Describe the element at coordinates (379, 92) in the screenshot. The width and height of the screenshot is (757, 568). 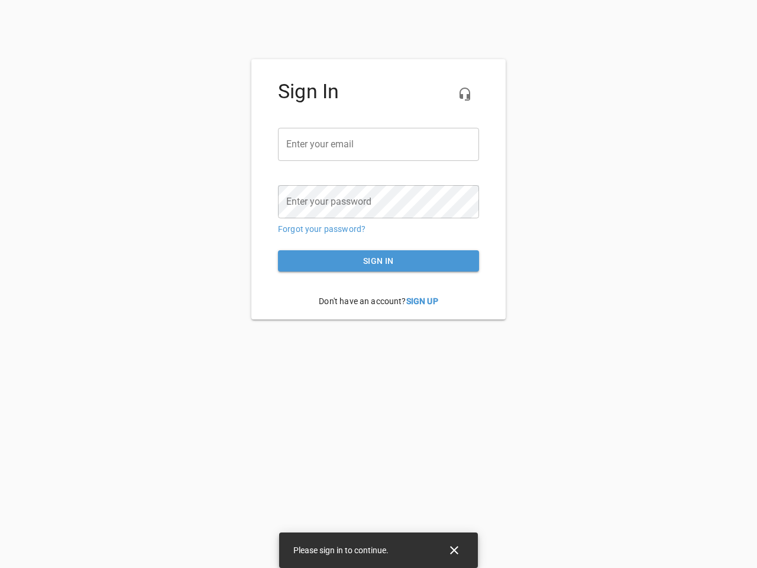
I see `h4: Sign In` at that location.